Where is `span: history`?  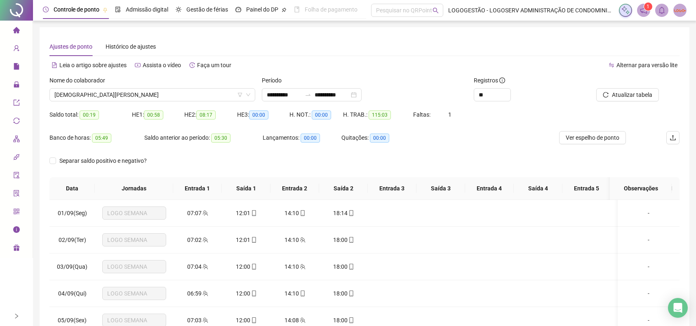 span: history is located at coordinates (192, 65).